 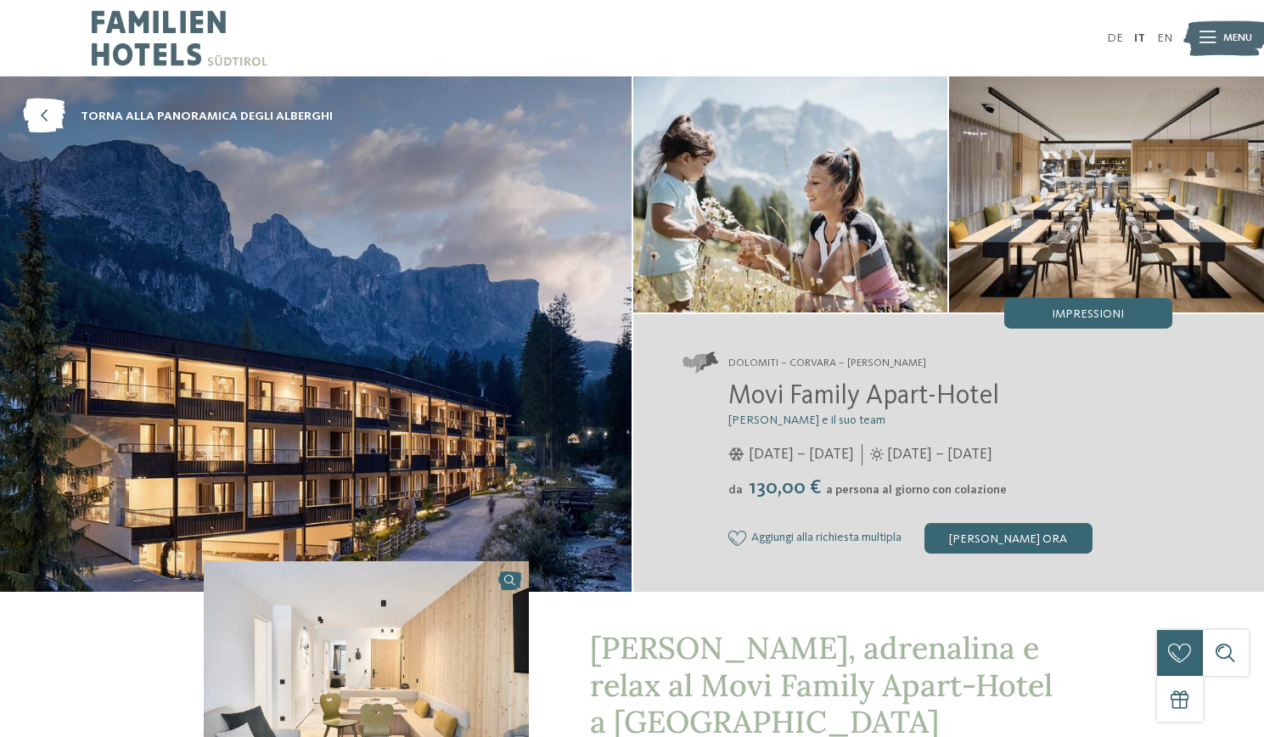 What do you see at coordinates (863, 396) in the screenshot?
I see `span: Movi Family Apart-Hotel` at bounding box center [863, 396].